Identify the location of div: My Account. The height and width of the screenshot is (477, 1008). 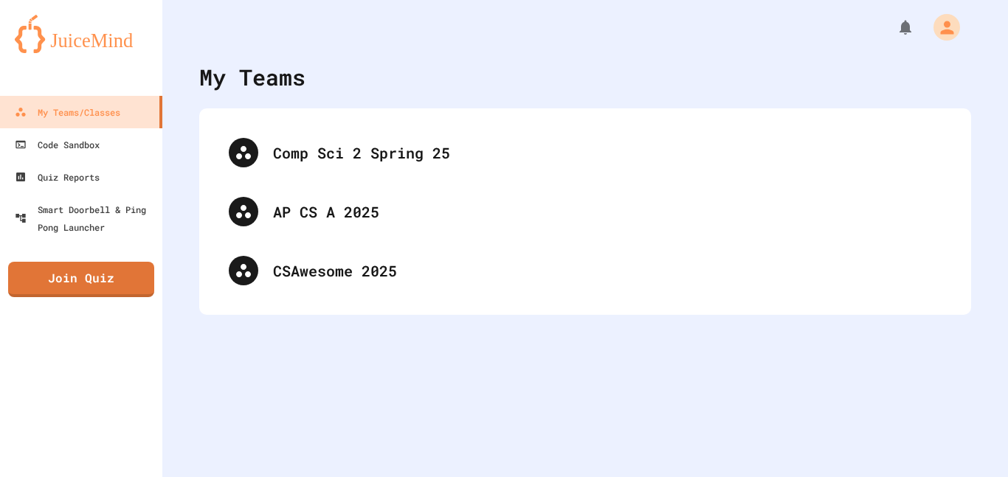
(941, 27).